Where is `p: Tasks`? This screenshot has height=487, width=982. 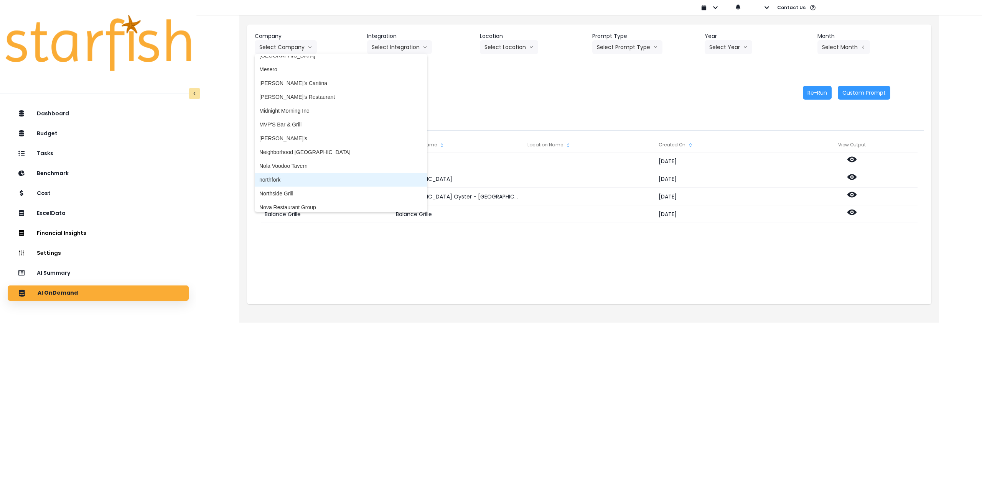 p: Tasks is located at coordinates (45, 153).